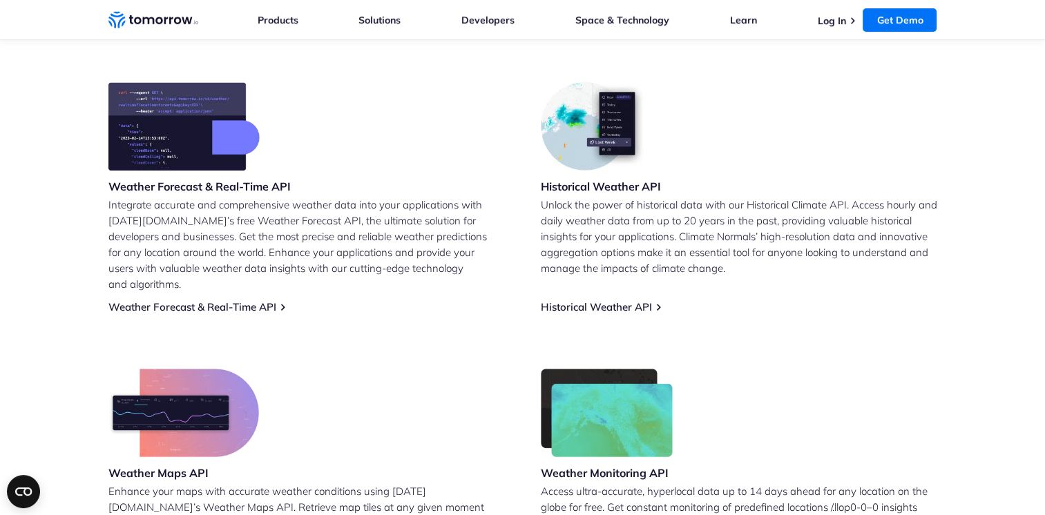  What do you see at coordinates (379, 20) in the screenshot?
I see `a: Solutions` at bounding box center [379, 20].